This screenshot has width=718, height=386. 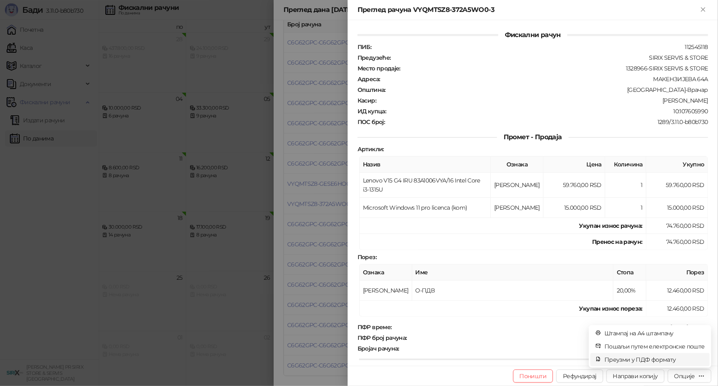 I want to click on strong: ИД купца :, so click(x=372, y=111).